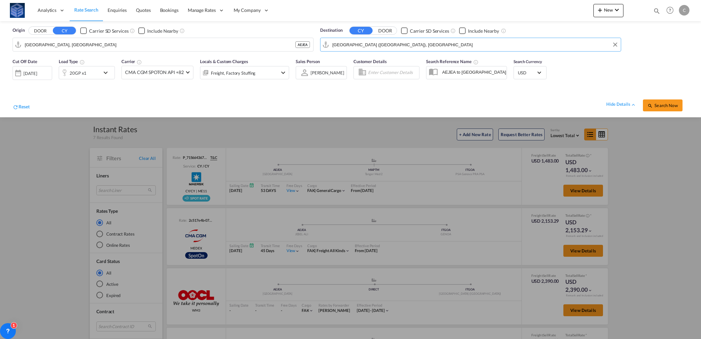 This screenshot has width=701, height=339. What do you see at coordinates (18, 30) in the screenshot?
I see `span: Origin` at bounding box center [18, 30].